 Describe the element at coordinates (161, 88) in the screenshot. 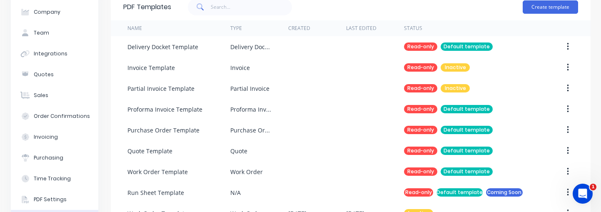

I see `div: Partial Invoice Template` at that location.